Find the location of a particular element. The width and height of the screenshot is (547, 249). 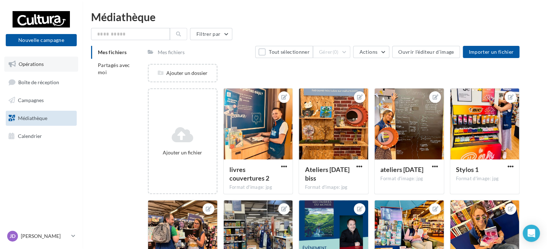

button: Tout sélectionner is located at coordinates (284, 52).